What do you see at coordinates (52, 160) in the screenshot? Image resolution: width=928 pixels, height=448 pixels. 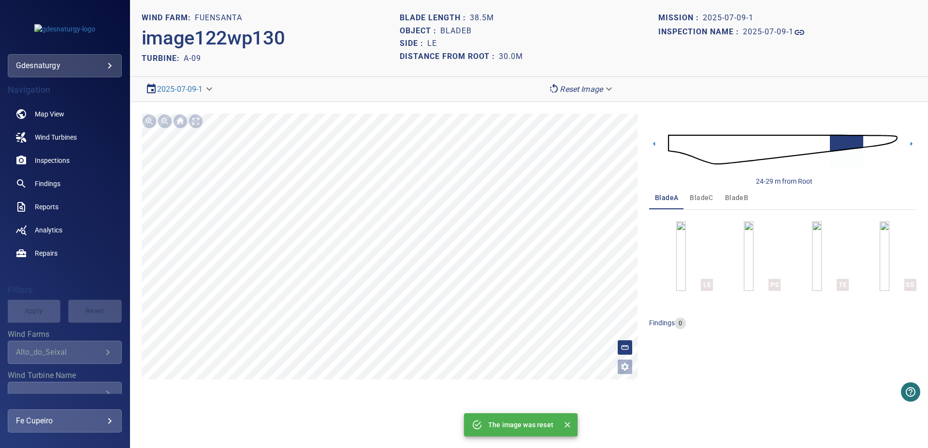 I see `span: Inspections` at bounding box center [52, 160].